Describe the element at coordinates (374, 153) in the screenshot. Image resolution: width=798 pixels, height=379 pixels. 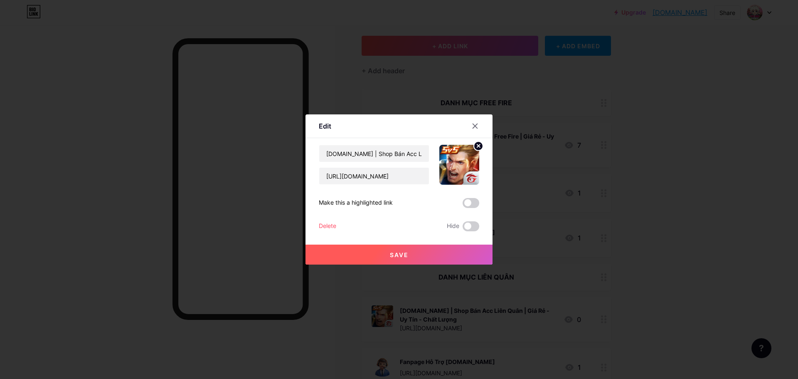
I see `input: Title` at that location.